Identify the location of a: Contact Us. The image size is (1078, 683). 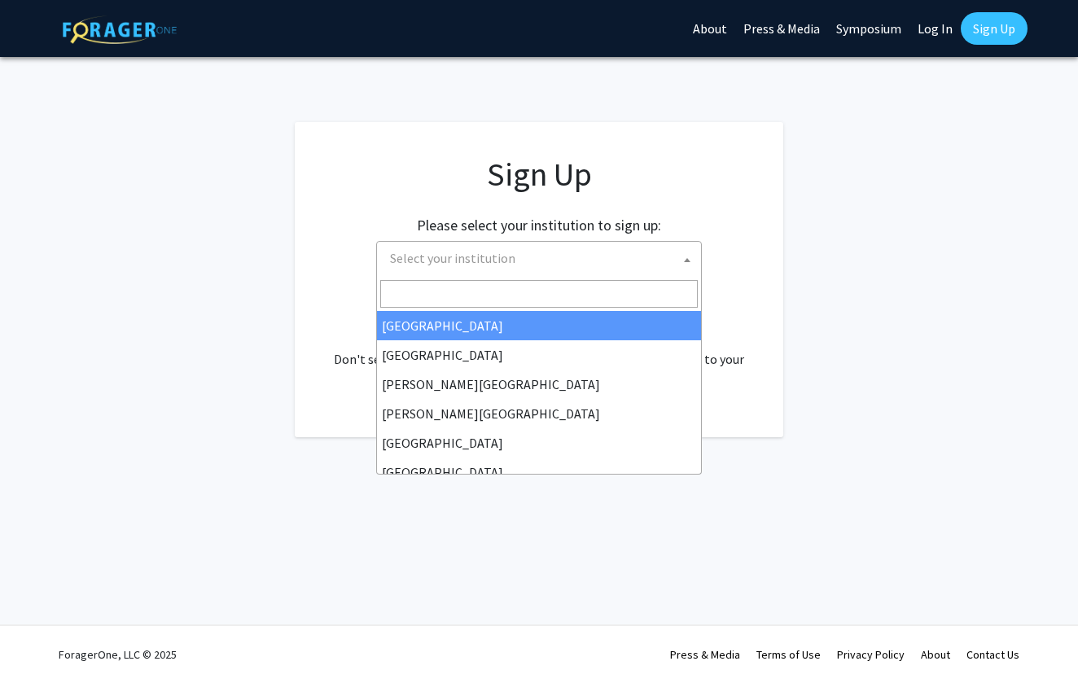
(993, 655).